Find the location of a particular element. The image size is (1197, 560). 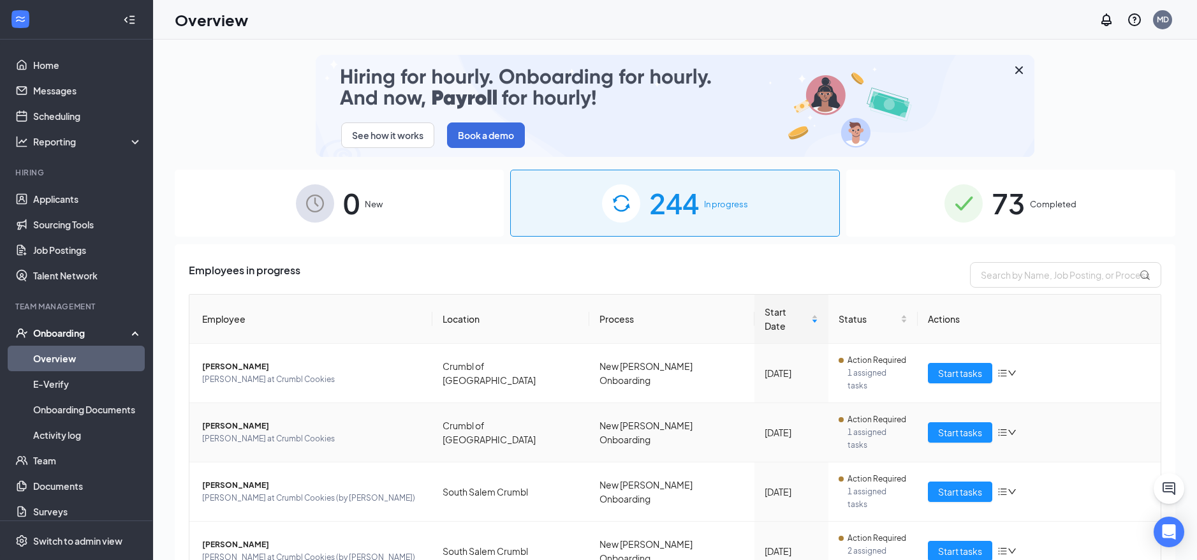

svg: Notifications is located at coordinates (1107, 20).